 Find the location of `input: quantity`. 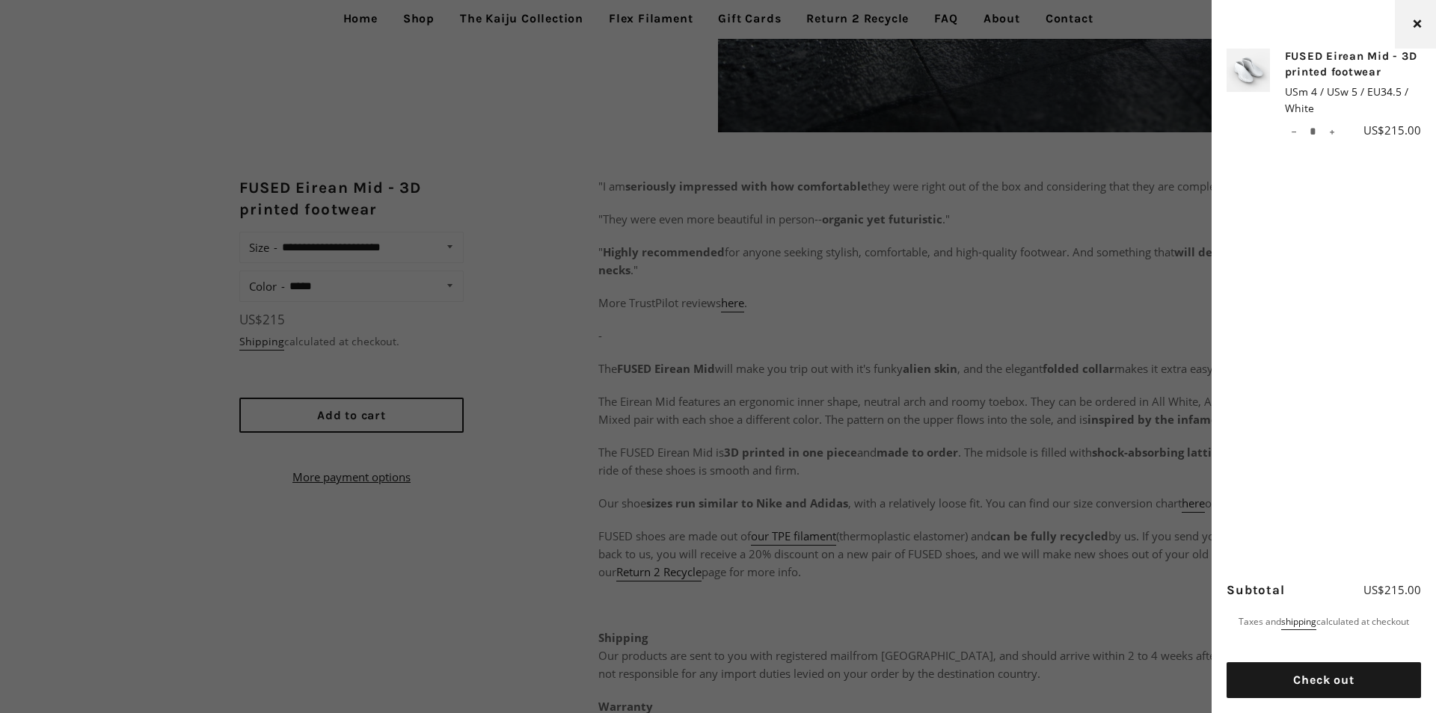

input: quantity is located at coordinates (1312, 132).